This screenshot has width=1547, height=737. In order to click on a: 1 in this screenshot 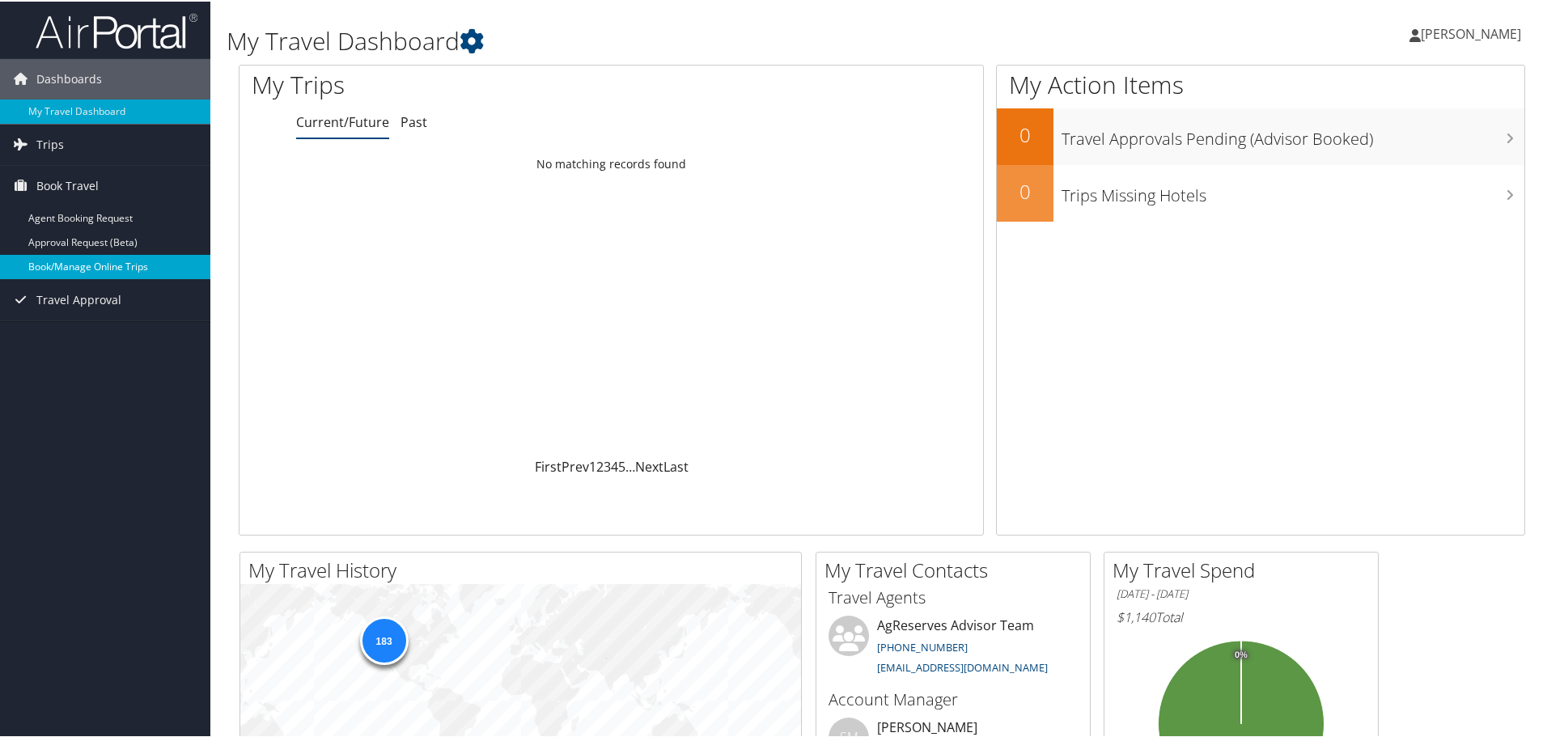, I will do `click(592, 465)`.